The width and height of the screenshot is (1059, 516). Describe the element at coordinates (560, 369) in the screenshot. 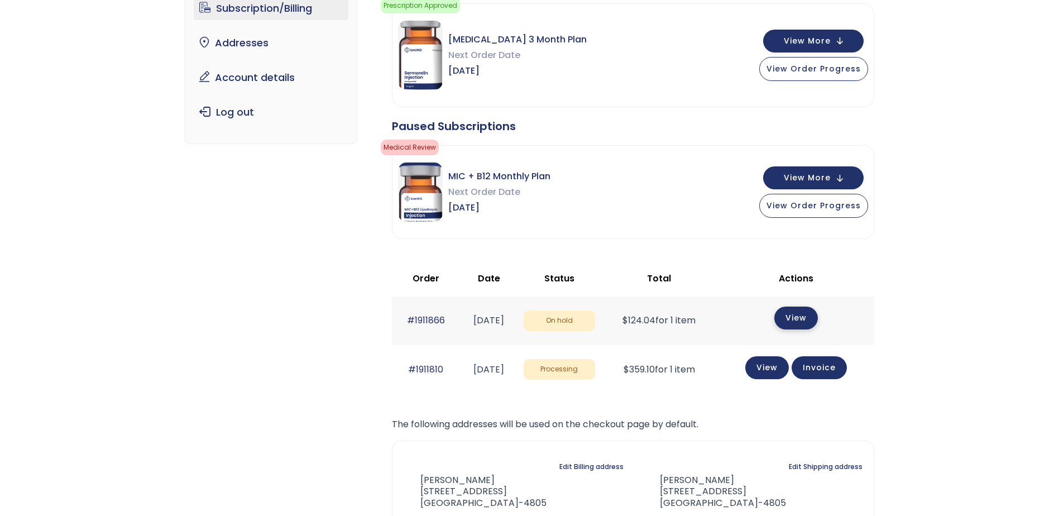

I see `span: Processing` at that location.